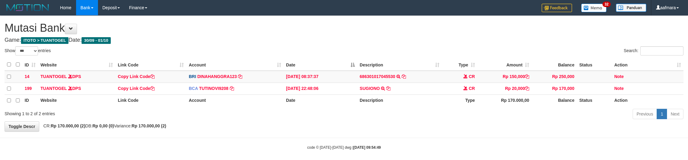  I want to click on a: Copy 686301017045530 to clipboard, so click(404, 76).